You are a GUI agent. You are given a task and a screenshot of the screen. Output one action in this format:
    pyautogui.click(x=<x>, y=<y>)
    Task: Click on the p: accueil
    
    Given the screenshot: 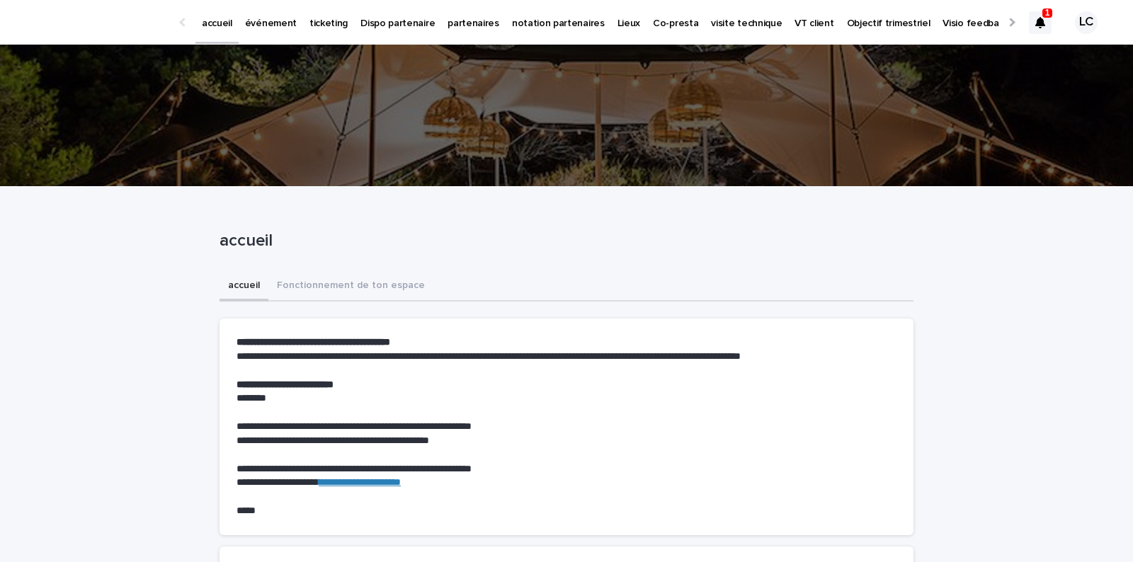 What is the action you would take?
    pyautogui.click(x=563, y=241)
    